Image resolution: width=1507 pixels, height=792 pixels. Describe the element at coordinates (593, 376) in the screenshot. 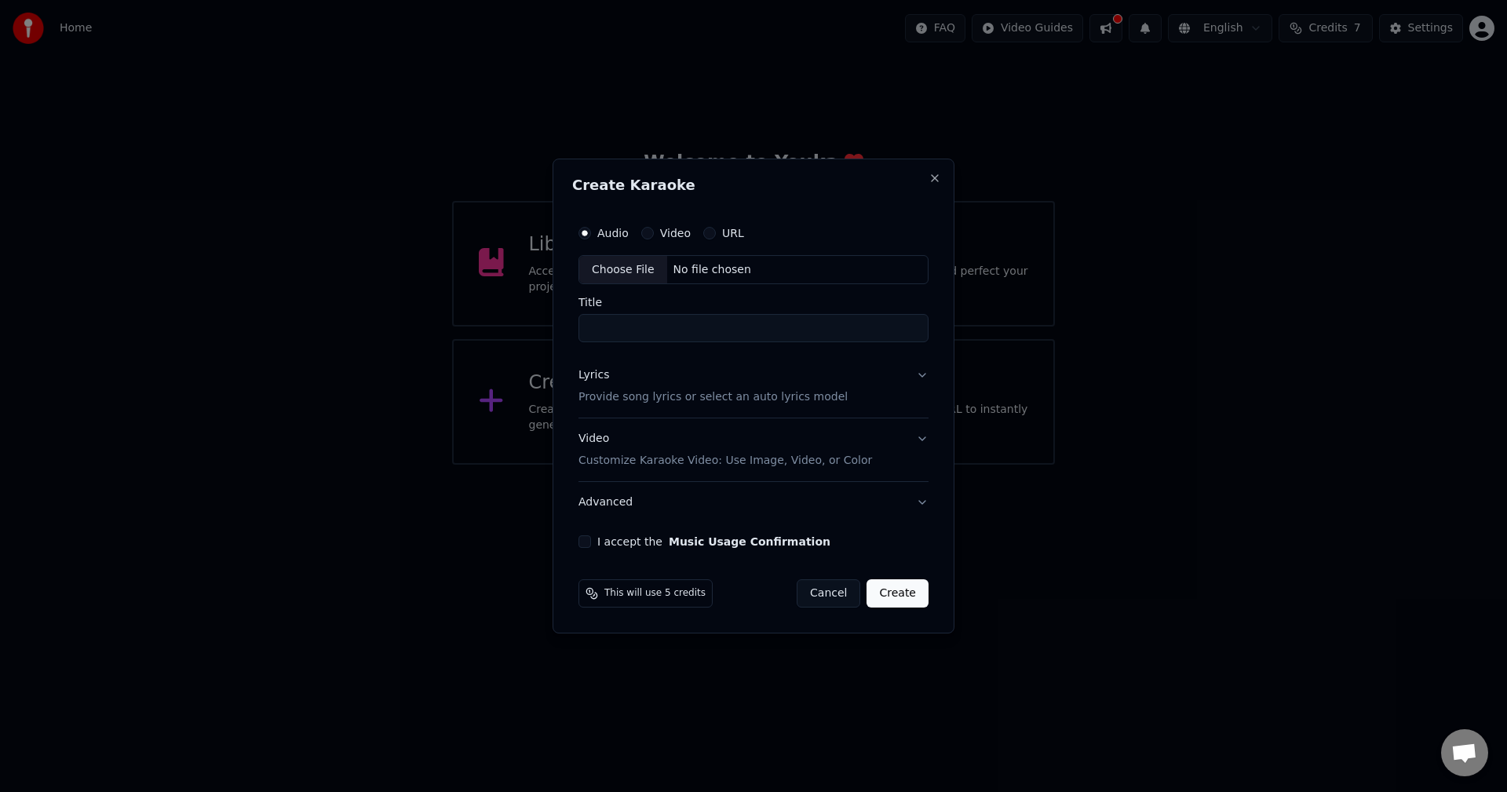

I see `div: Lyrics` at that location.